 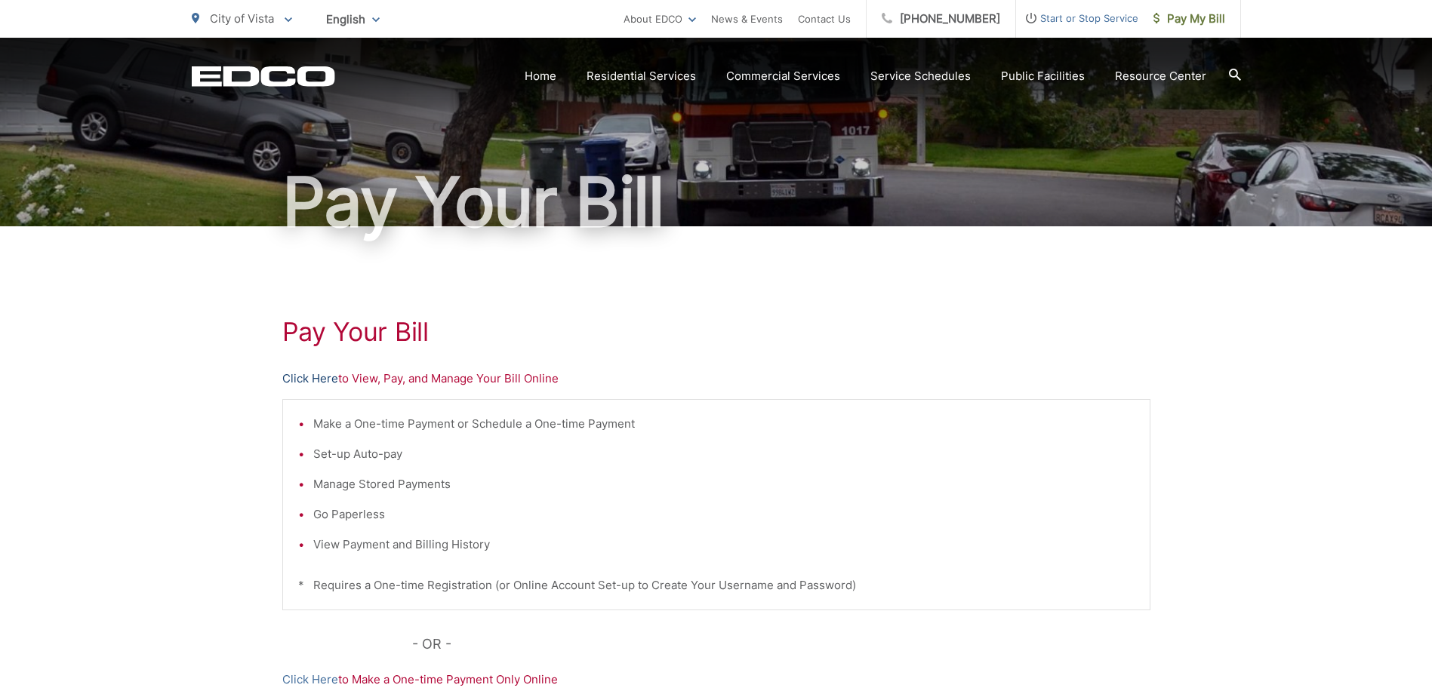 What do you see at coordinates (781, 644) in the screenshot?
I see `p: - OR -` at bounding box center [781, 644].